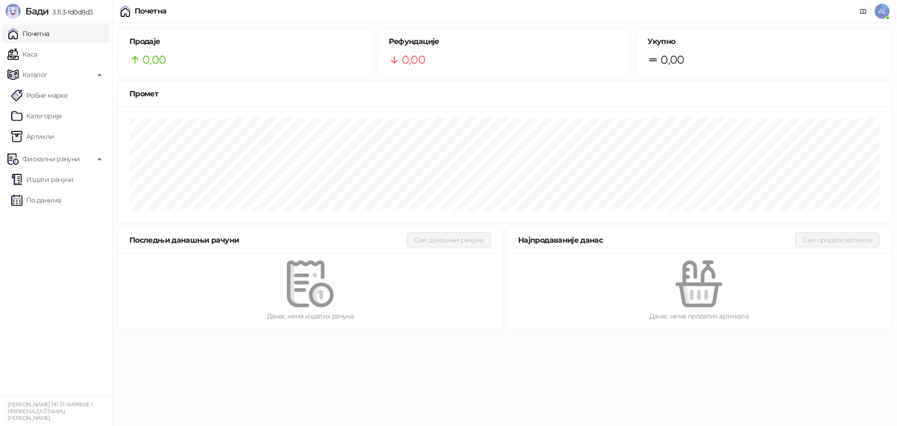 Image resolution: width=897 pixels, height=426 pixels. What do you see at coordinates (22, 54) in the screenshot?
I see `a: Каса` at bounding box center [22, 54].